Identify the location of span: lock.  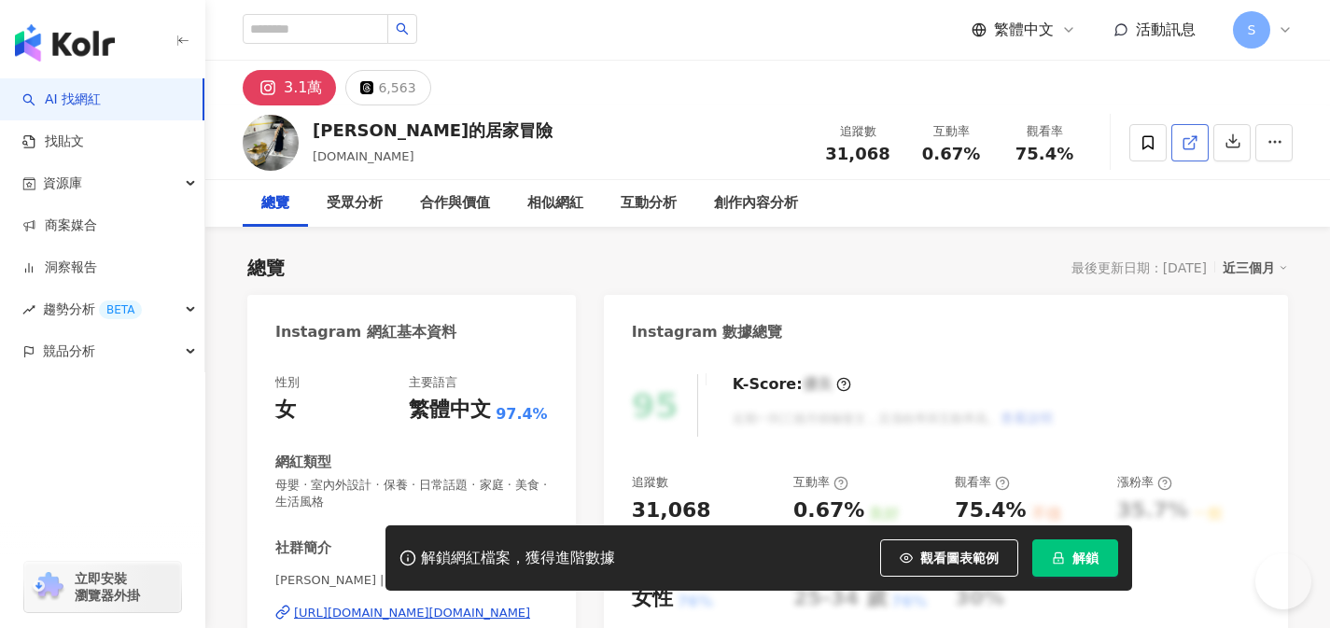
(1058, 558).